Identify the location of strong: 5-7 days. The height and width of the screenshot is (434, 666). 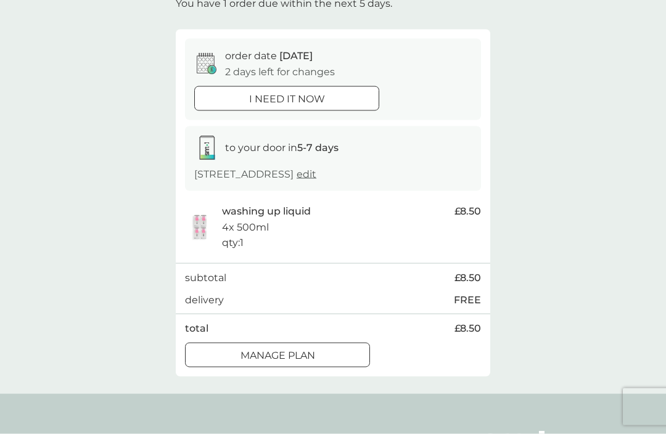
(318, 147).